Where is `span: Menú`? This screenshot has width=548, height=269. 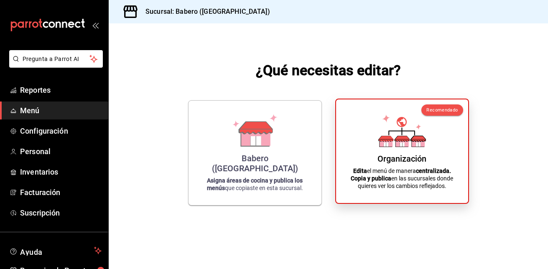 span: Menú is located at coordinates (61, 110).